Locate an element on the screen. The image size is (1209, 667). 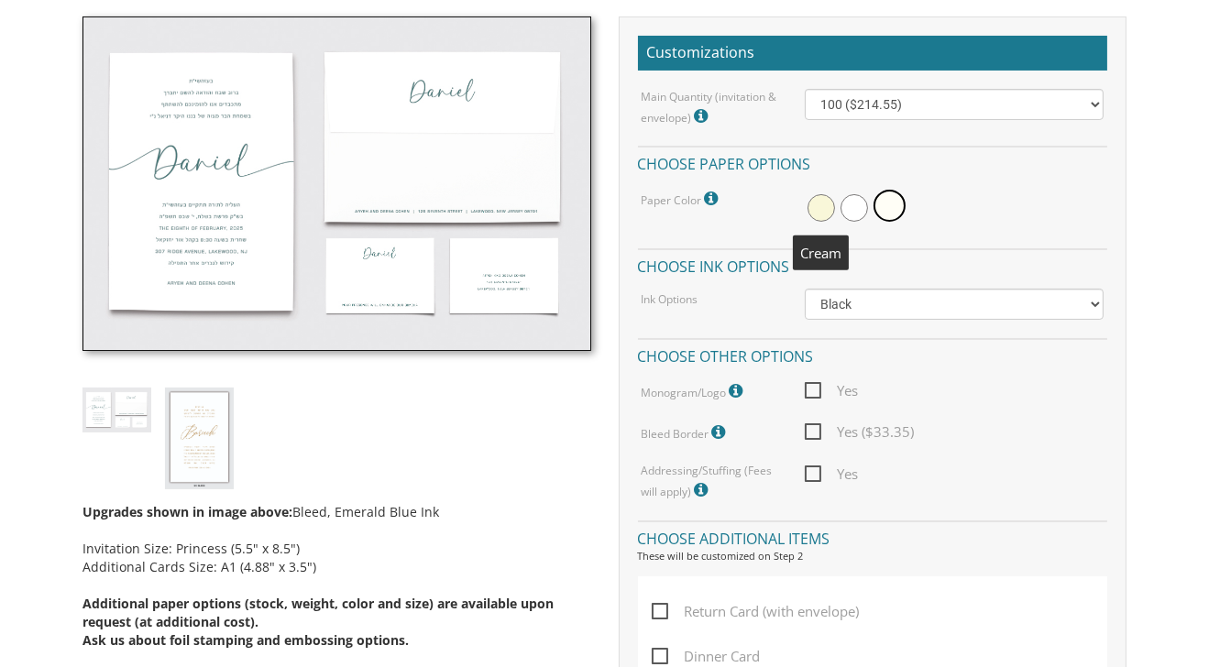
label: Bleed Border is located at coordinates (685, 433).